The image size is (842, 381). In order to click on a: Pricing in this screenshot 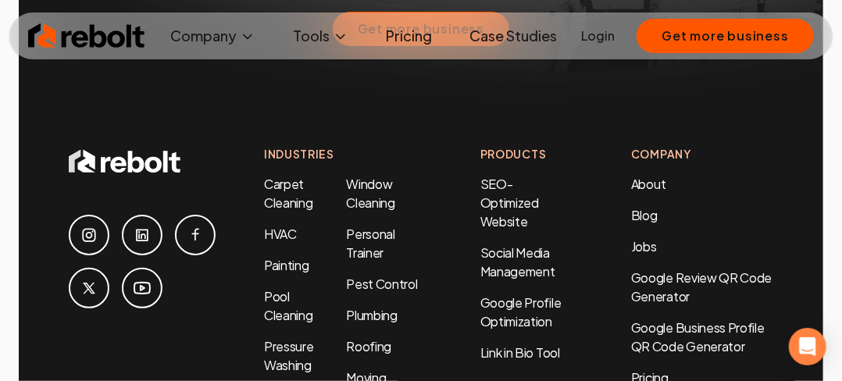, I will do `click(408, 36)`.